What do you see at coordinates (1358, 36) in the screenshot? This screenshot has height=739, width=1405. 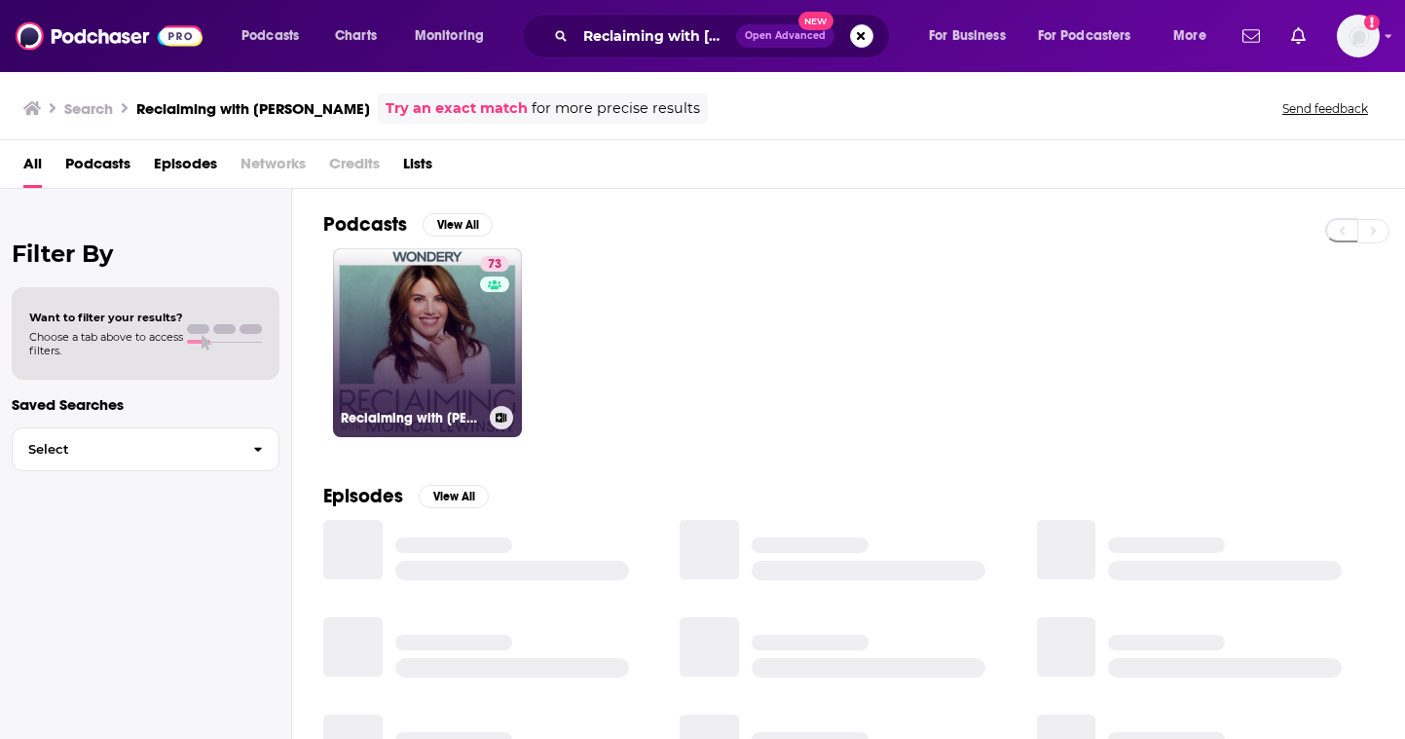 I see `img: User Profile` at bounding box center [1358, 36].